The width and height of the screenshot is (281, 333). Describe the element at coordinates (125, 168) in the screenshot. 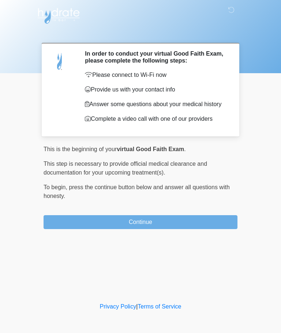

I see `span: This step is necessary to provide official medical clearance and documentation for your upcoming ...` at that location.